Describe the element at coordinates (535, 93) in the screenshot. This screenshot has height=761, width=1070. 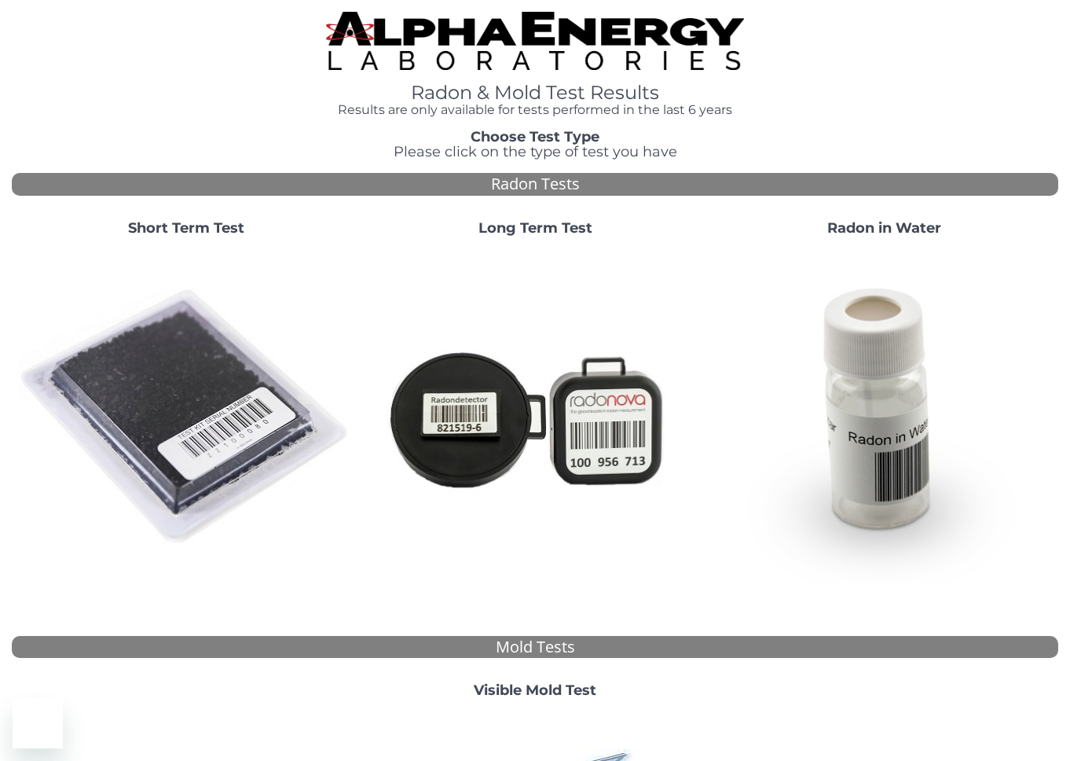
I see `h1: Radon & Mold Test Results` at that location.